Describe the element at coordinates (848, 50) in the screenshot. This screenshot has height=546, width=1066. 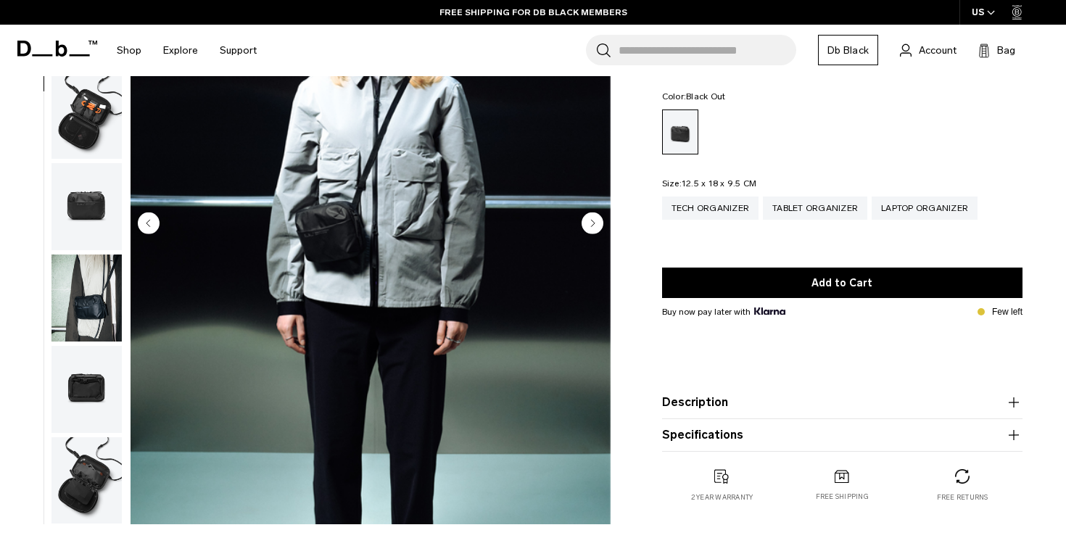
I see `a: Db Black` at that location.